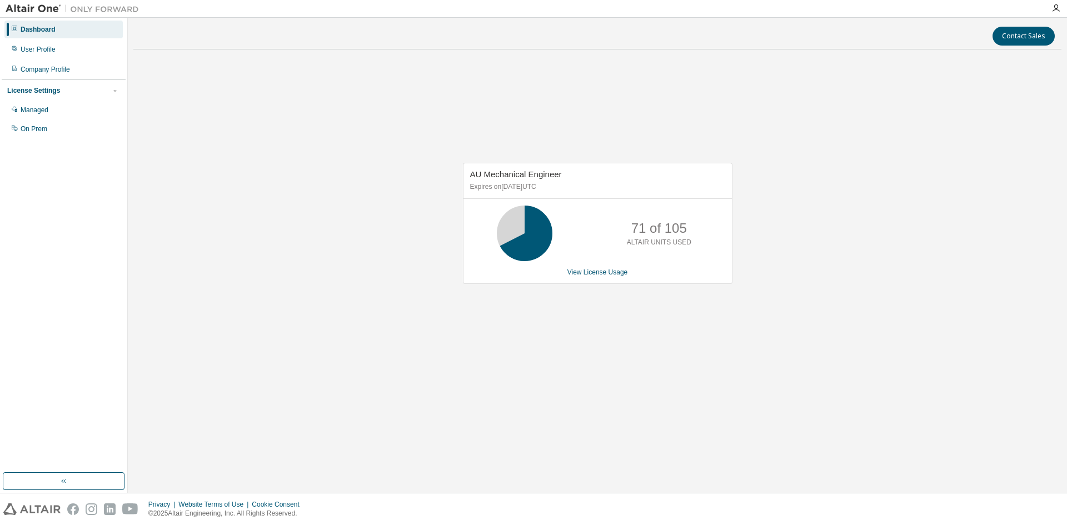 The width and height of the screenshot is (1067, 525). I want to click on img: instagram.svg, so click(91, 509).